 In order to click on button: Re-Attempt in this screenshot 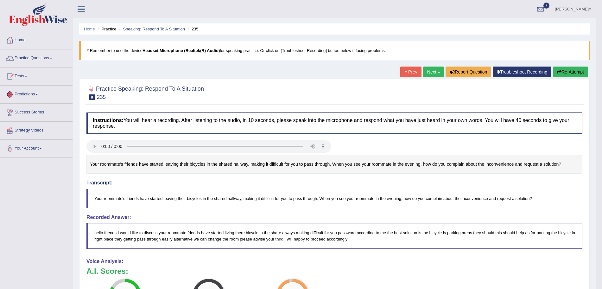, I will do `click(570, 72)`.